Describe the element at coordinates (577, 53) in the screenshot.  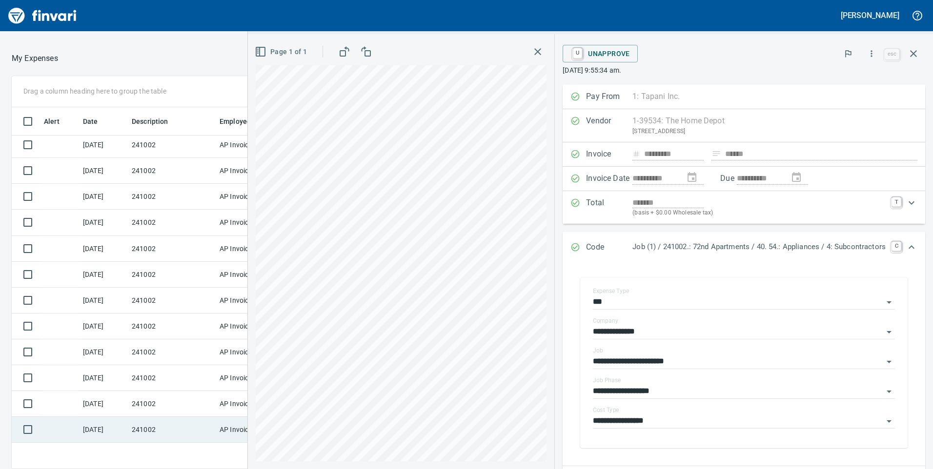
I see `a: U` at that location.